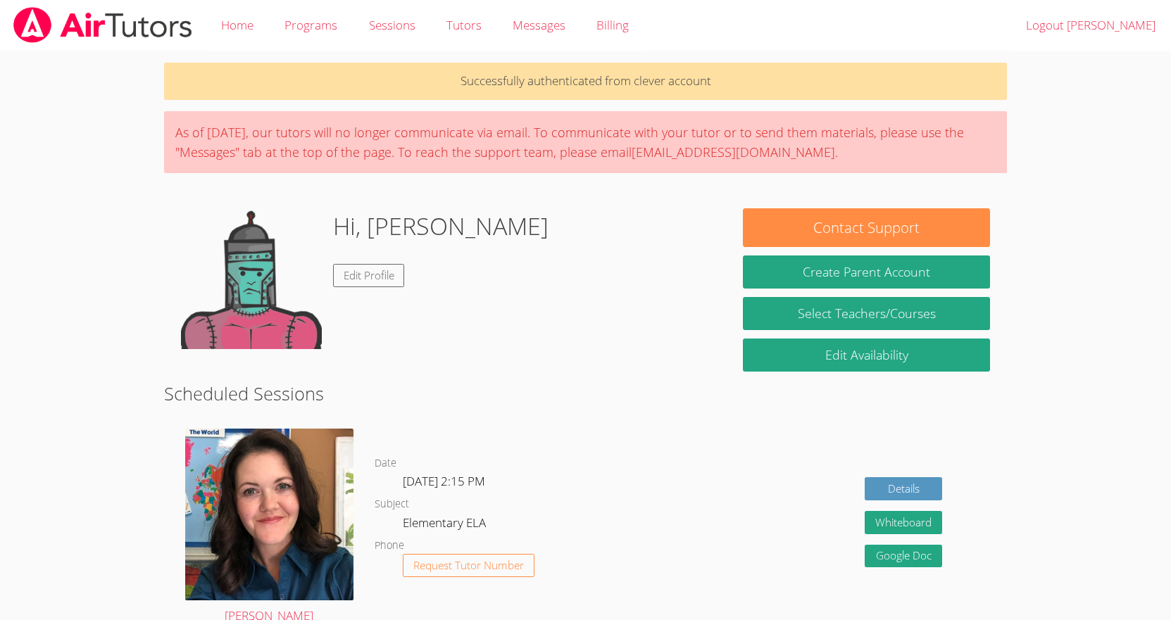 This screenshot has height=620, width=1171. Describe the element at coordinates (866, 355) in the screenshot. I see `a: Edit Availability` at that location.